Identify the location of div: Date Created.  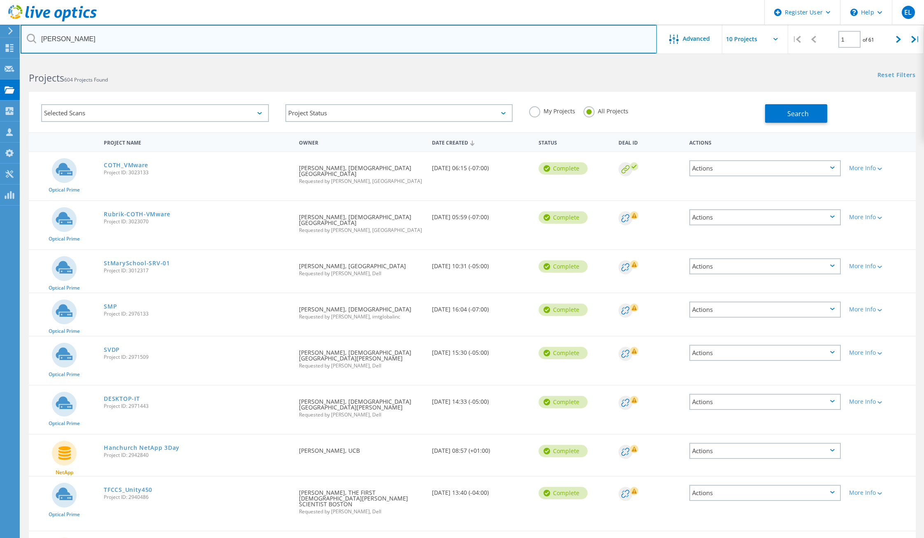
(481, 142).